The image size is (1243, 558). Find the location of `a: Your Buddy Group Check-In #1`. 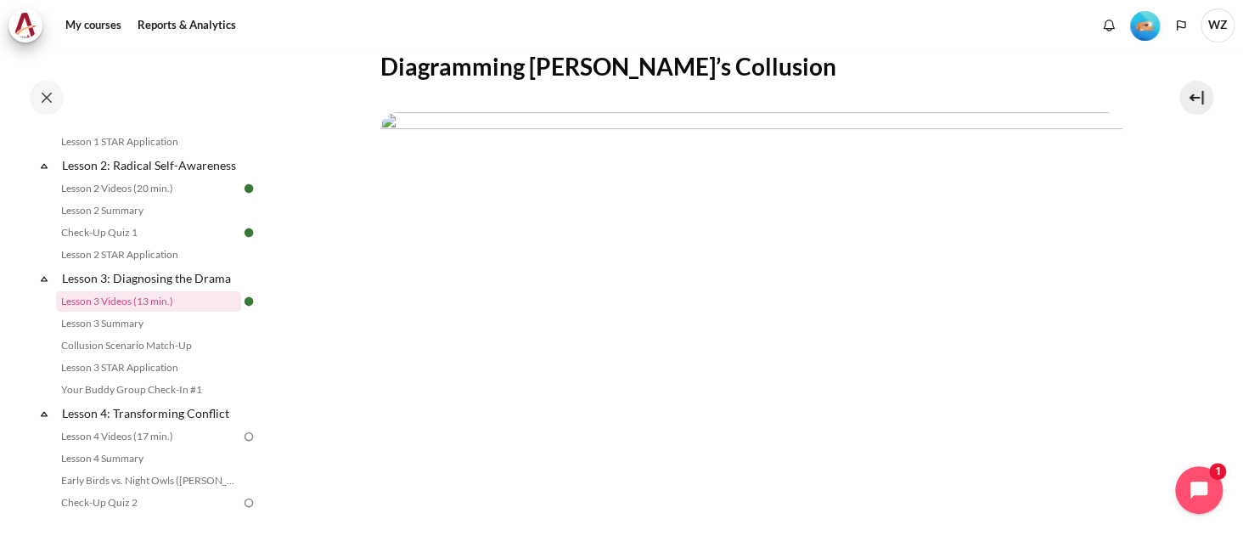

a: Your Buddy Group Check-In #1 is located at coordinates (149, 390).